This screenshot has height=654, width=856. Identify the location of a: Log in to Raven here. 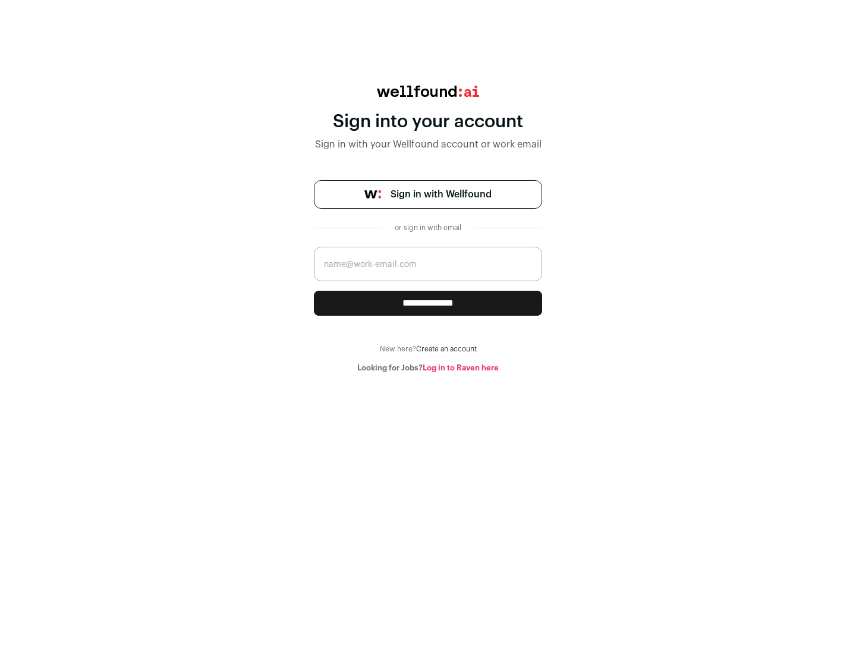
(461, 367).